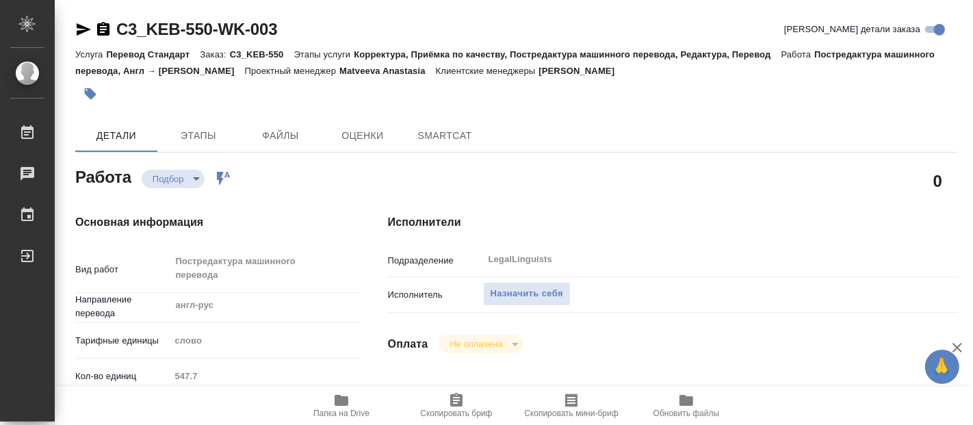 The image size is (973, 425). Describe the element at coordinates (122, 341) in the screenshot. I see `p: Тарифные единицы` at that location.